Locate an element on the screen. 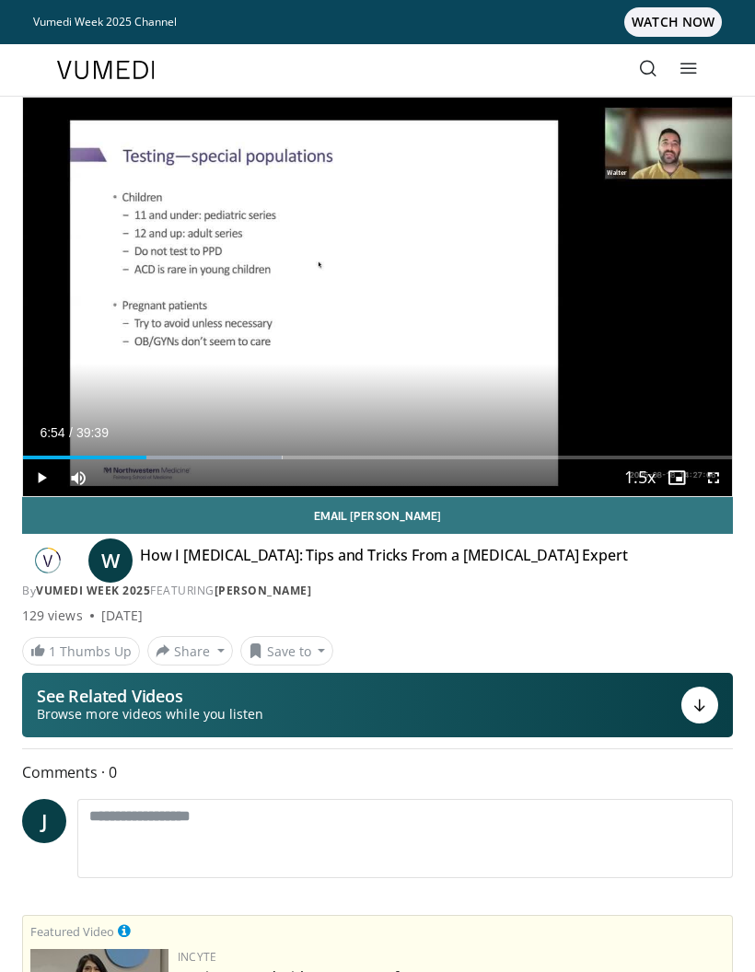 The image size is (755, 972). div: Progress Bar is located at coordinates (377, 457).